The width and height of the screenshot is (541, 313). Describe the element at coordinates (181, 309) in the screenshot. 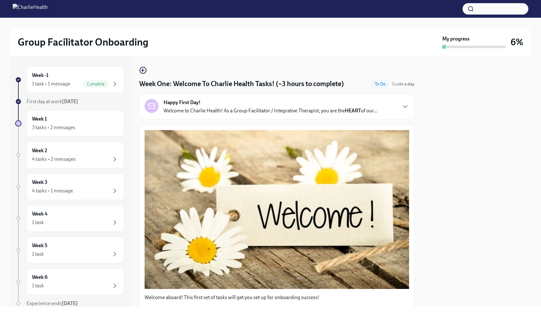

I see `a: THIS` at that location.